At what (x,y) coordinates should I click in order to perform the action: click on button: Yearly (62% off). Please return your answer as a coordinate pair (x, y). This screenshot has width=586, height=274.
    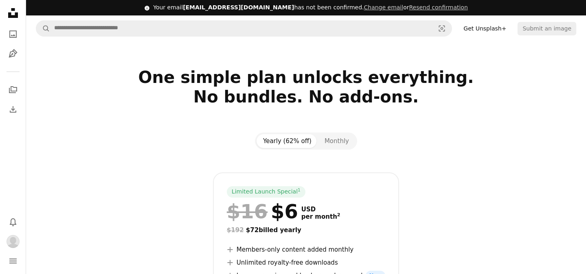
    Looking at the image, I should click on (287, 141).